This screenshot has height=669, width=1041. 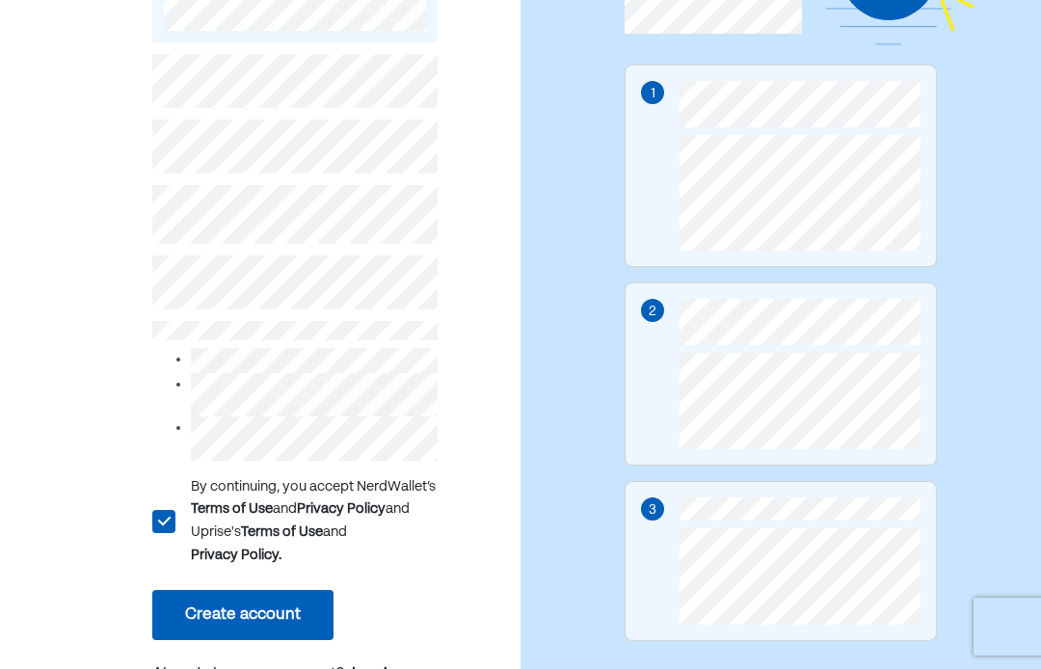 I want to click on button: Create account, so click(x=243, y=615).